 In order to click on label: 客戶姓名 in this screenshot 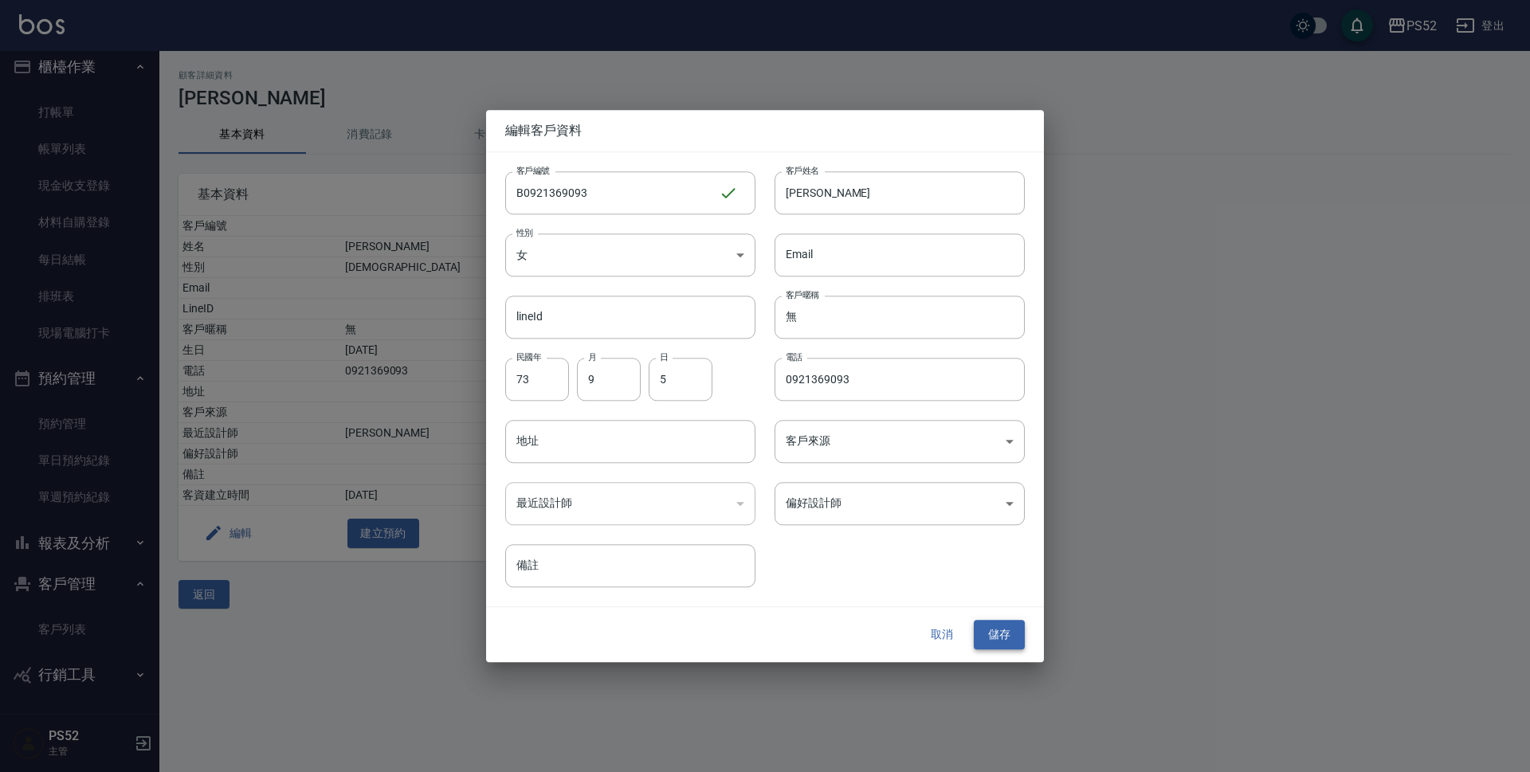, I will do `click(802, 170)`.